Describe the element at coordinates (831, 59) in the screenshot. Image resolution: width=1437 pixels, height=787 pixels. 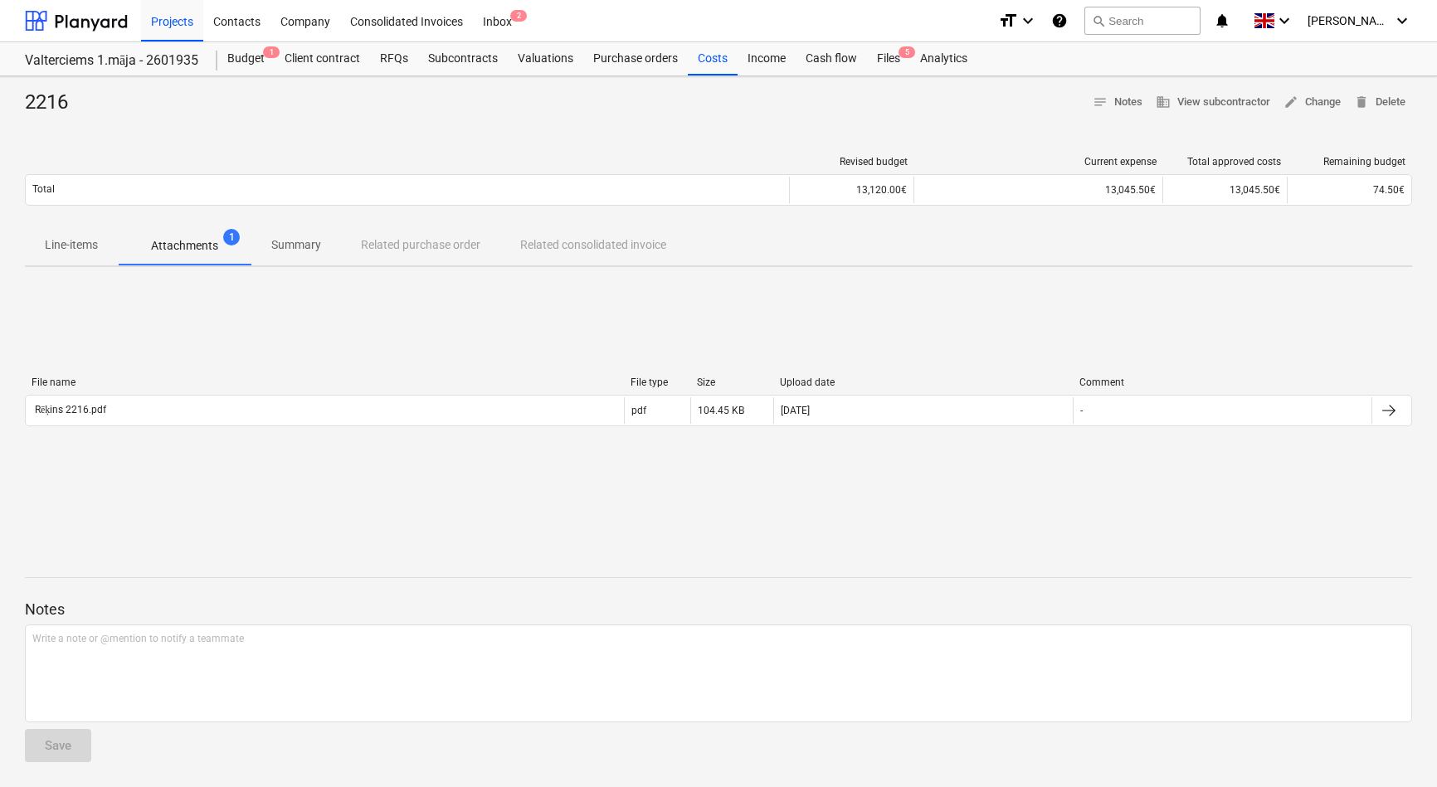
I see `div: Cash flow` at that location.